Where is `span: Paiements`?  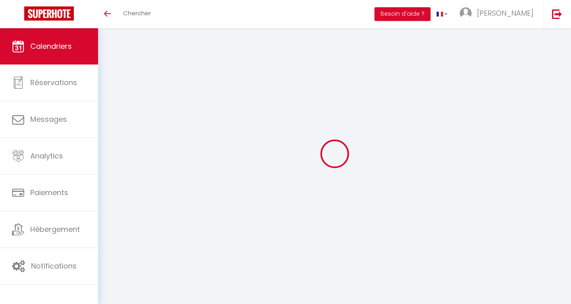 span: Paiements is located at coordinates (49, 192).